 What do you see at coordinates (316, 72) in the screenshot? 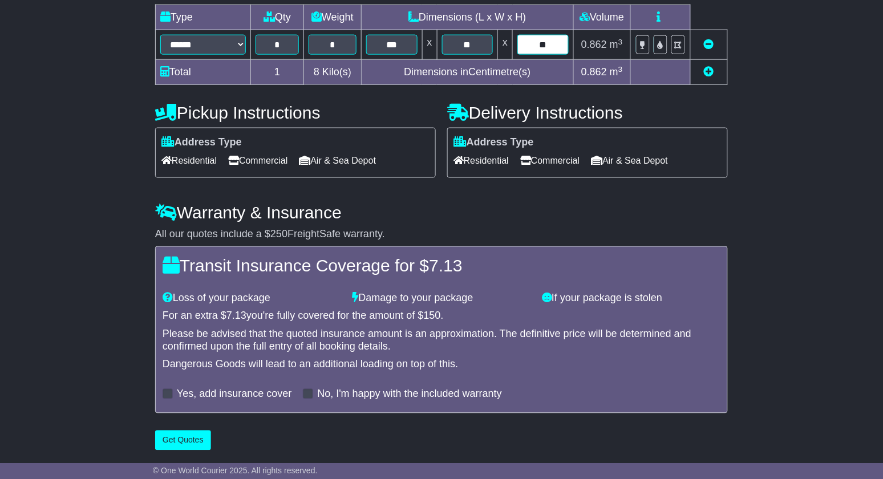
I see `span: 8` at bounding box center [316, 72].